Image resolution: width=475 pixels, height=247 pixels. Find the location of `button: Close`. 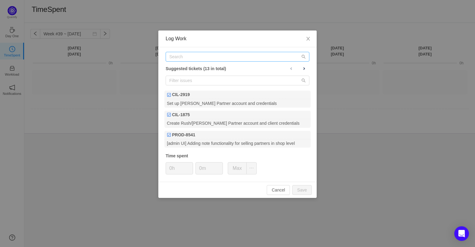

button: Close is located at coordinates (308, 39).